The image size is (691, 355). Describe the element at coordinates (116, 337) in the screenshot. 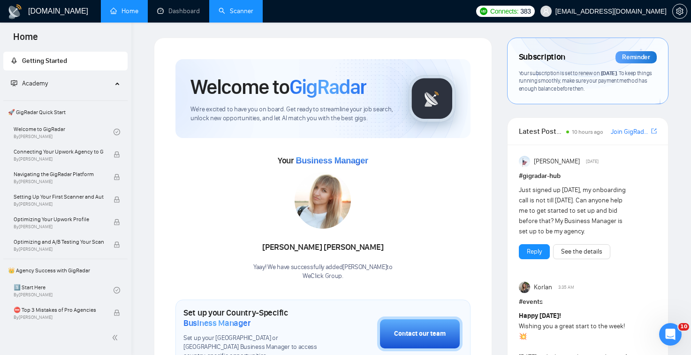

I see `span: double-left` at that location.